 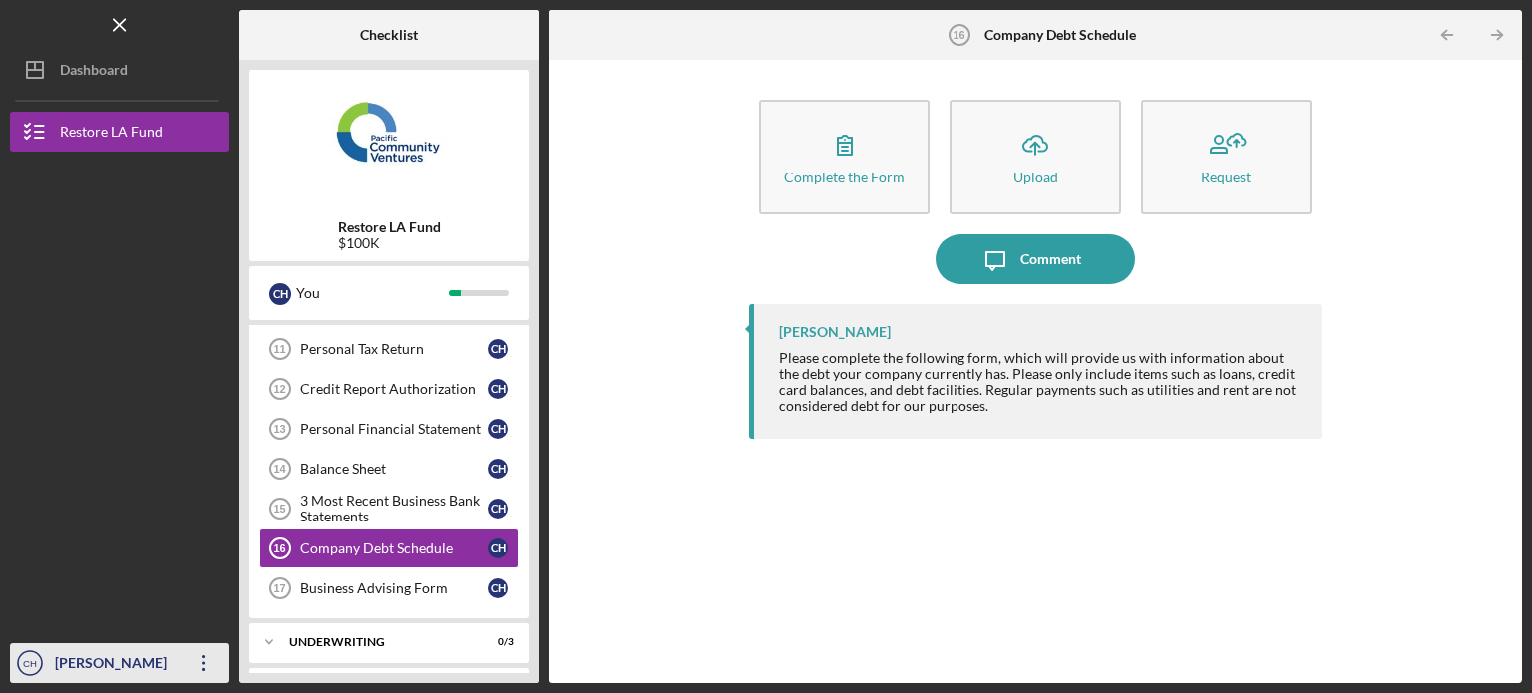 I want to click on tspan: 11, so click(x=279, y=349).